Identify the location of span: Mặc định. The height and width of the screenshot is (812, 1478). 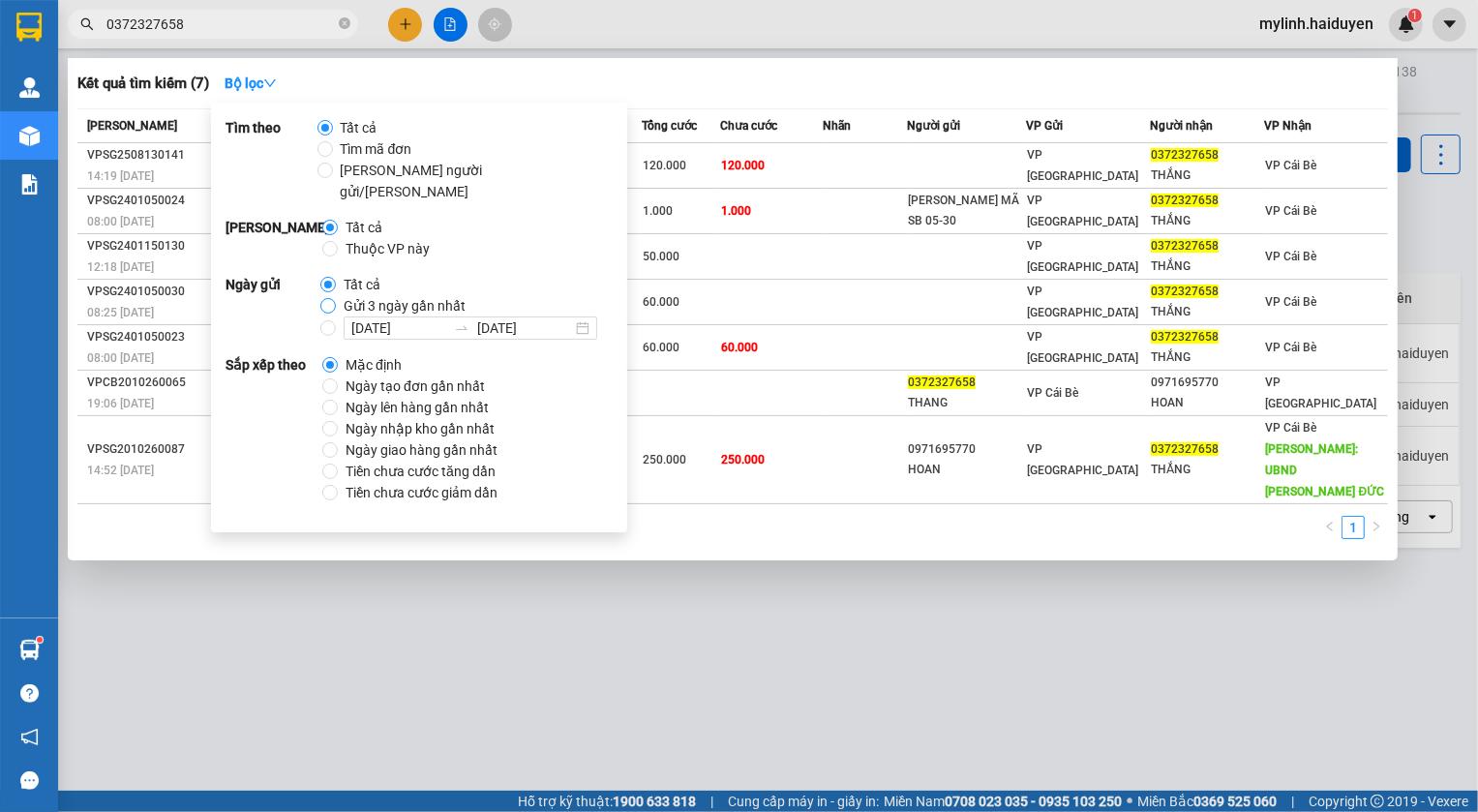
(373, 364).